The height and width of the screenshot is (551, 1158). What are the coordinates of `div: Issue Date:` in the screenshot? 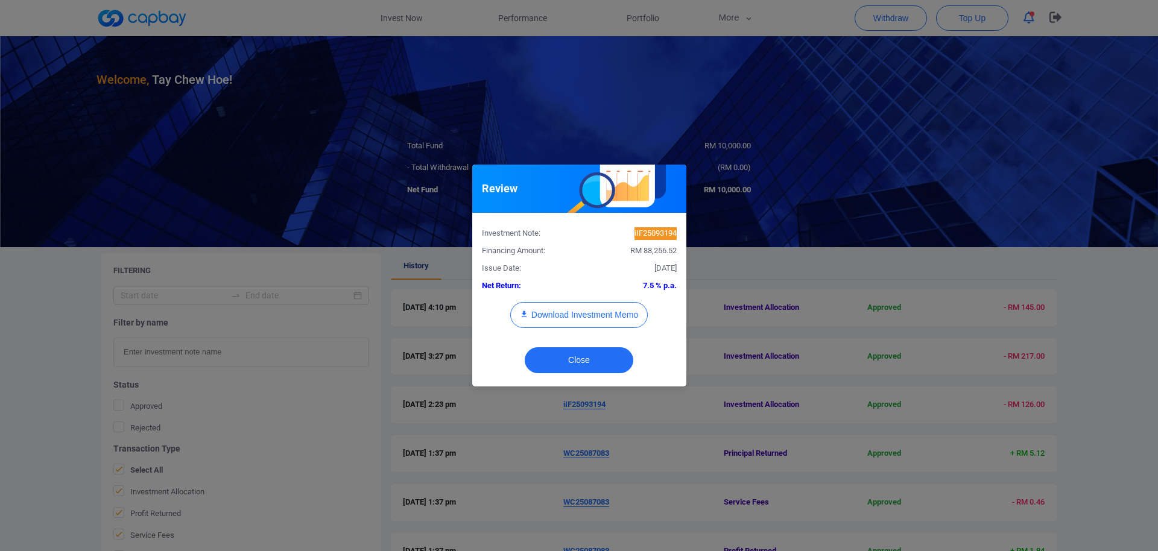 It's located at (526, 268).